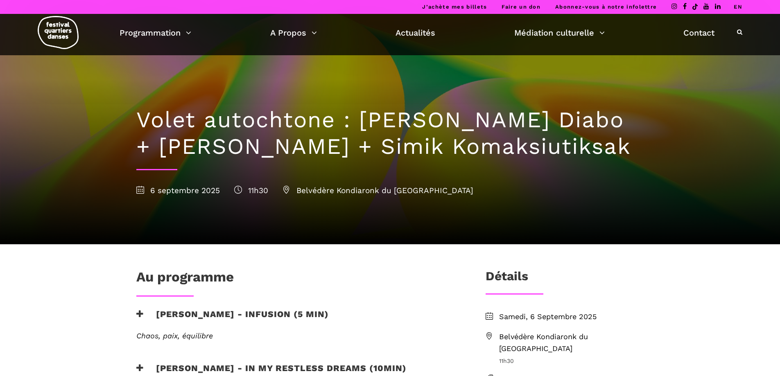  I want to click on a: J’achète mes billets, so click(455, 7).